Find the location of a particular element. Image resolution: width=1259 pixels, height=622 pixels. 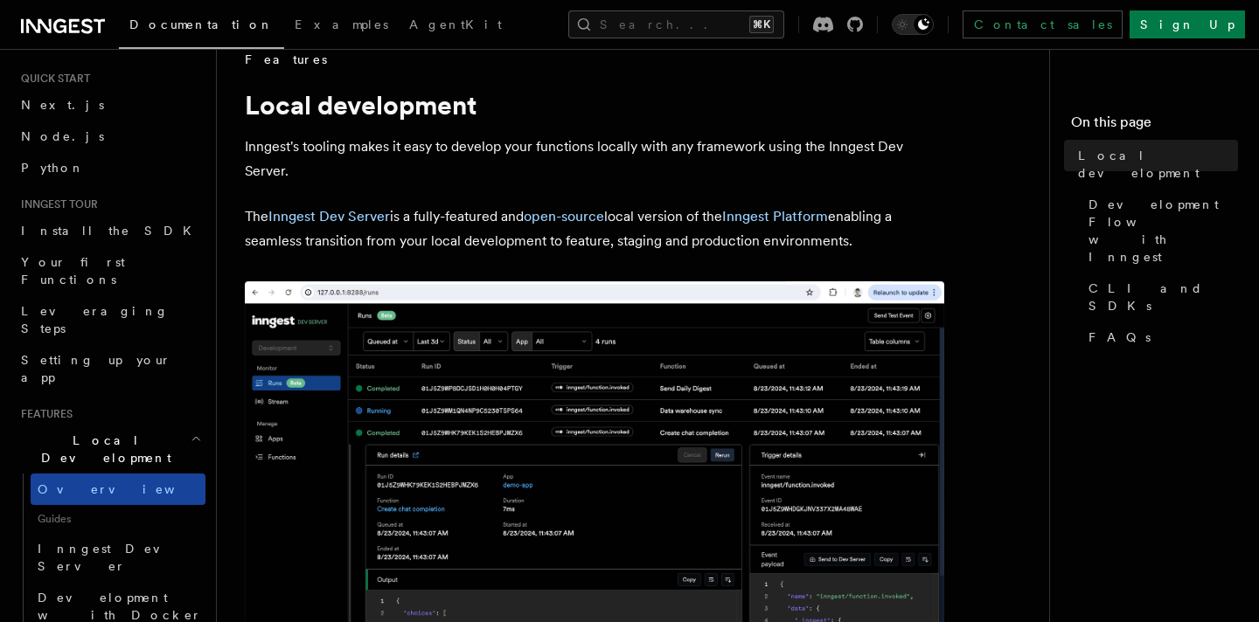

a: Setting up your app is located at coordinates (109, 369).